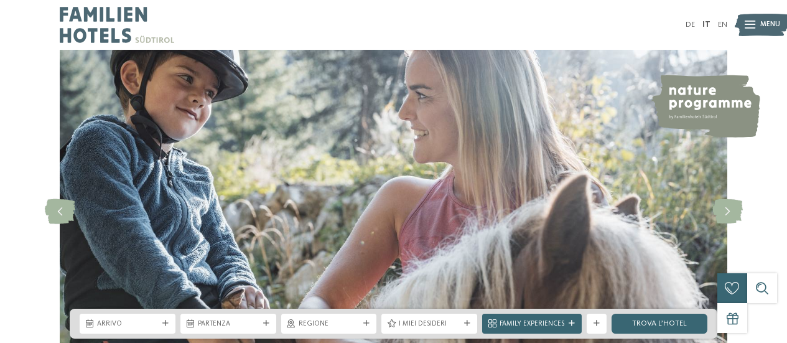 This screenshot has height=343, width=787. I want to click on span: Arrivo, so click(127, 324).